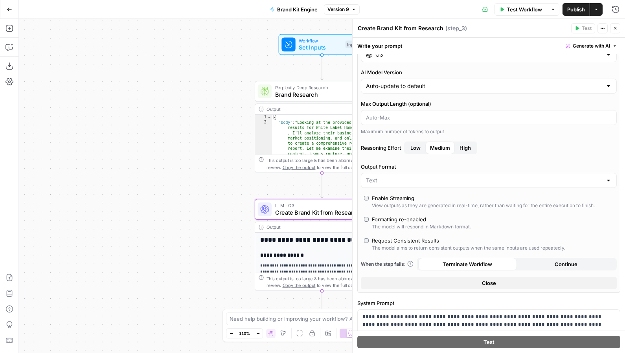  Describe the element at coordinates (422, 227) in the screenshot. I see `div: The model will respond in Markdown format.` at that location.